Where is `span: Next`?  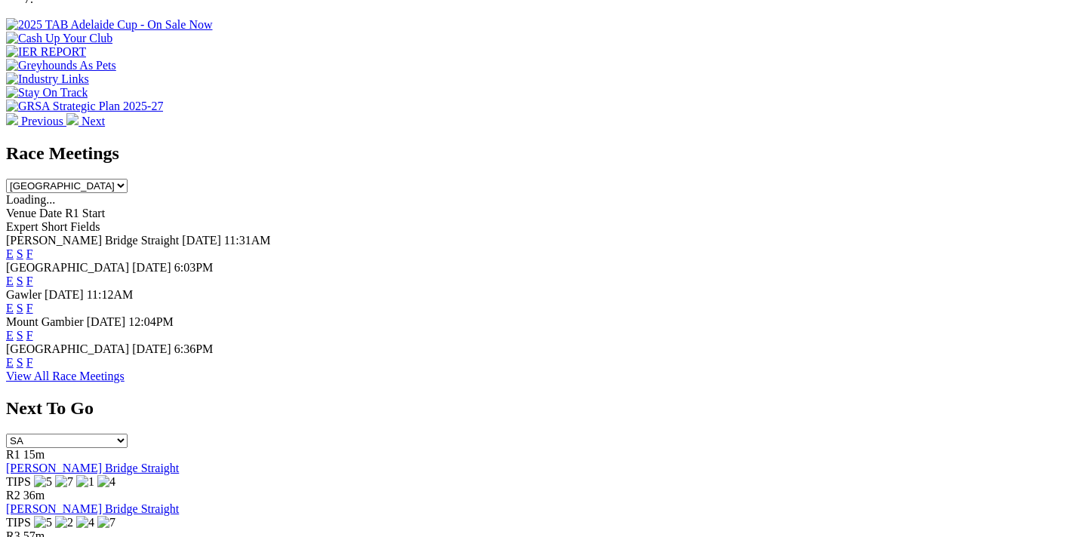
span: Next is located at coordinates (93, 121).